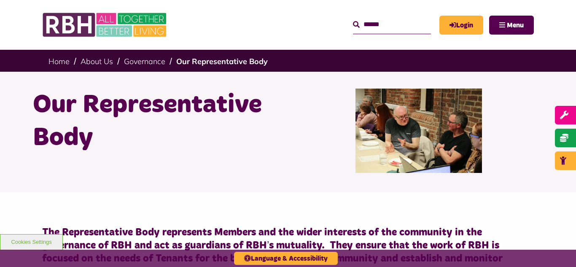  I want to click on a: MyRBH, so click(461, 25).